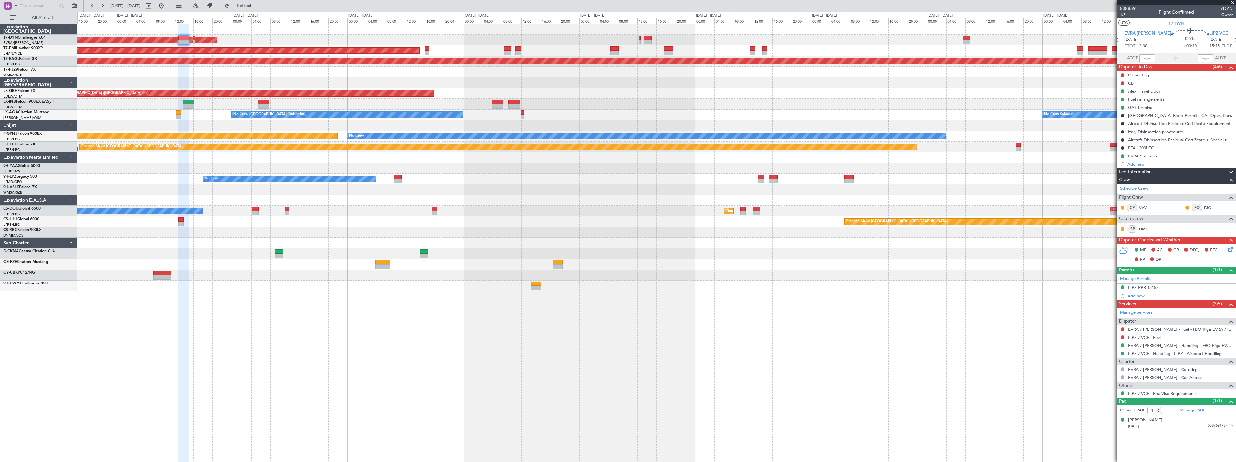  What do you see at coordinates (1146, 99) in the screenshot?
I see `div: Fuel Arrangements` at bounding box center [1146, 99].